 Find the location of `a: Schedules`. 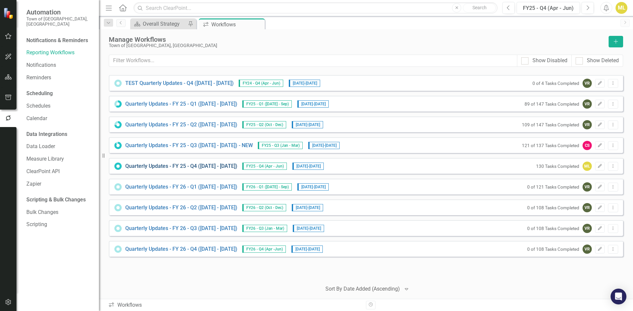

a: Schedules is located at coordinates (59, 106).